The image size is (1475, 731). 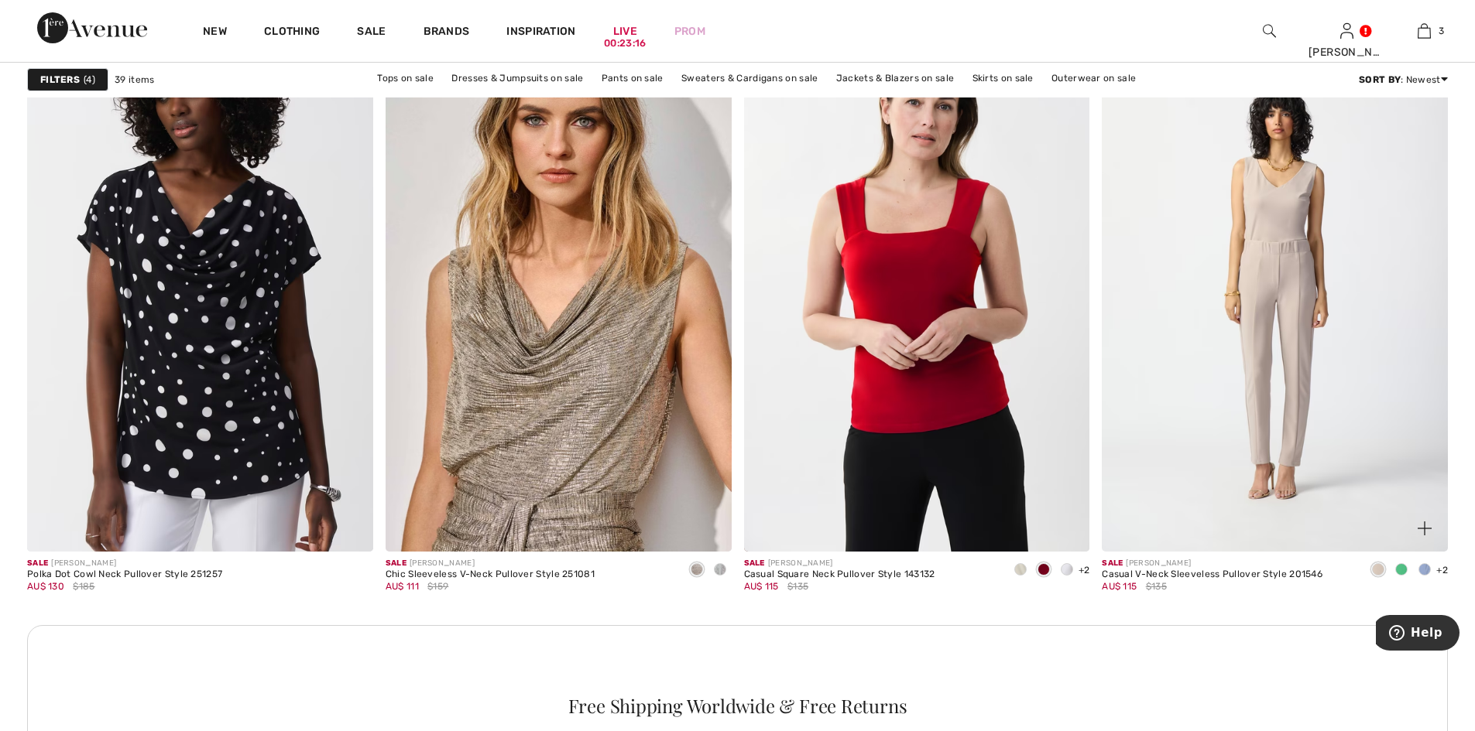 What do you see at coordinates (558, 292) in the screenshot?
I see `img: Chic Sleeveless V-Neck Pullover Style 251081. Beige/gold` at bounding box center [558, 292].